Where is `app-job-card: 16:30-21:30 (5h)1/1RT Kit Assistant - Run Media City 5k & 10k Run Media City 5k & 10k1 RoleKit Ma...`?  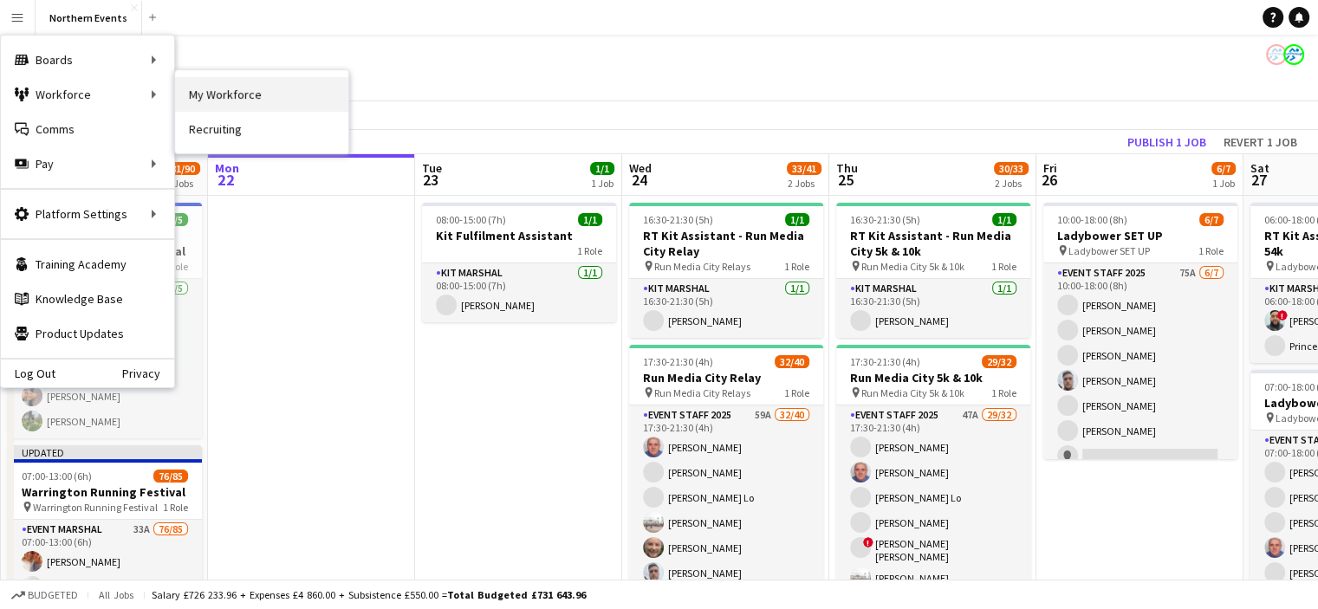 app-job-card: 16:30-21:30 (5h)1/1RT Kit Assistant - Run Media City 5k & 10k Run Media City 5k & 10k1 RoleKit Ma... is located at coordinates (933, 270).